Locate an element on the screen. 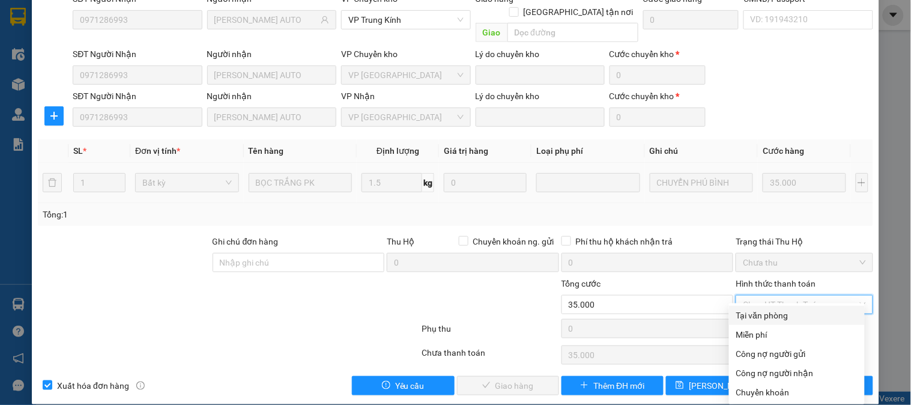 This screenshot has width=911, height=405. span: VP Phú Bình is located at coordinates (405, 117).